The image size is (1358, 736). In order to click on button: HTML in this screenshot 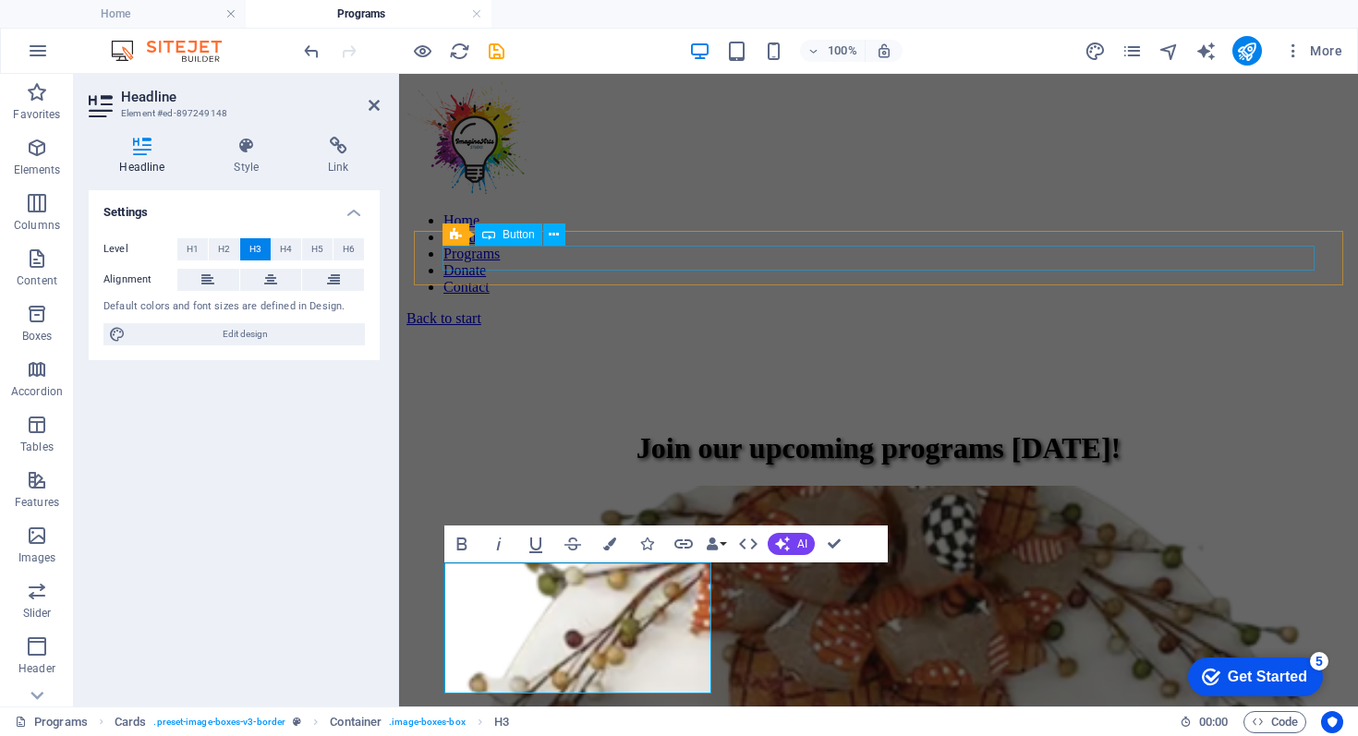, I will do `click(748, 544)`.